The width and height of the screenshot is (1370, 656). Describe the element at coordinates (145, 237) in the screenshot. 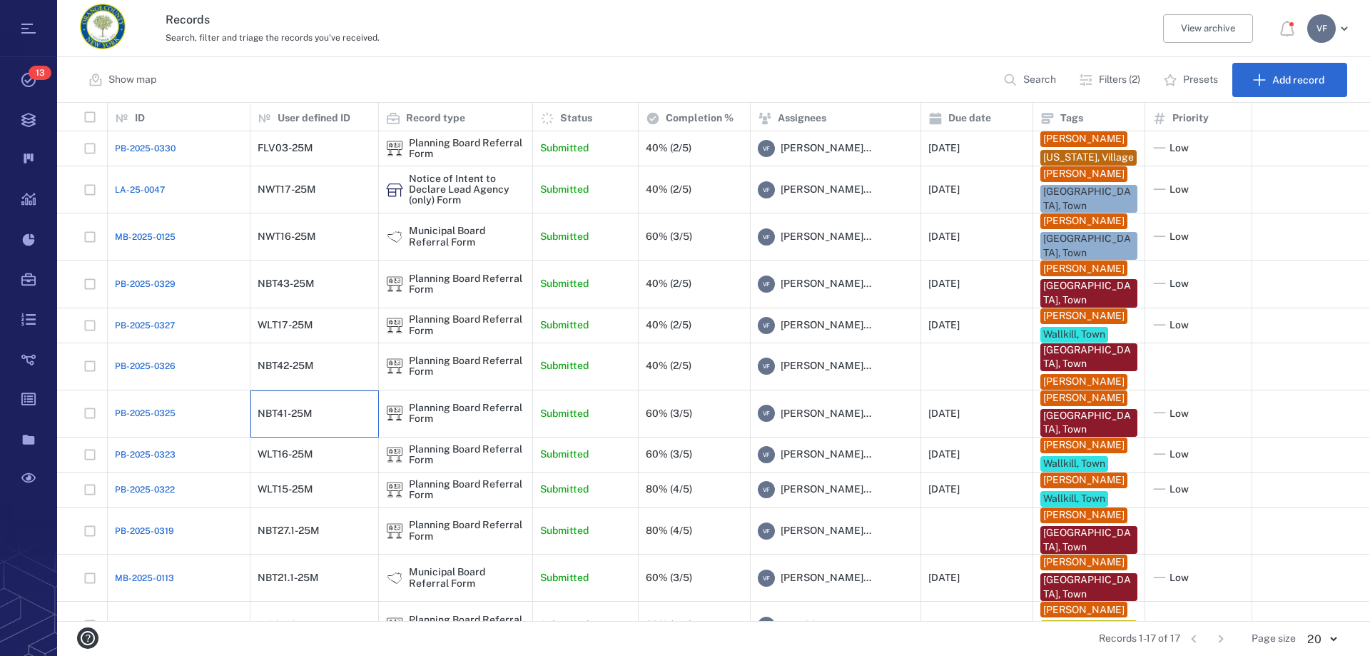

I see `span: MB-2025-0125` at that location.